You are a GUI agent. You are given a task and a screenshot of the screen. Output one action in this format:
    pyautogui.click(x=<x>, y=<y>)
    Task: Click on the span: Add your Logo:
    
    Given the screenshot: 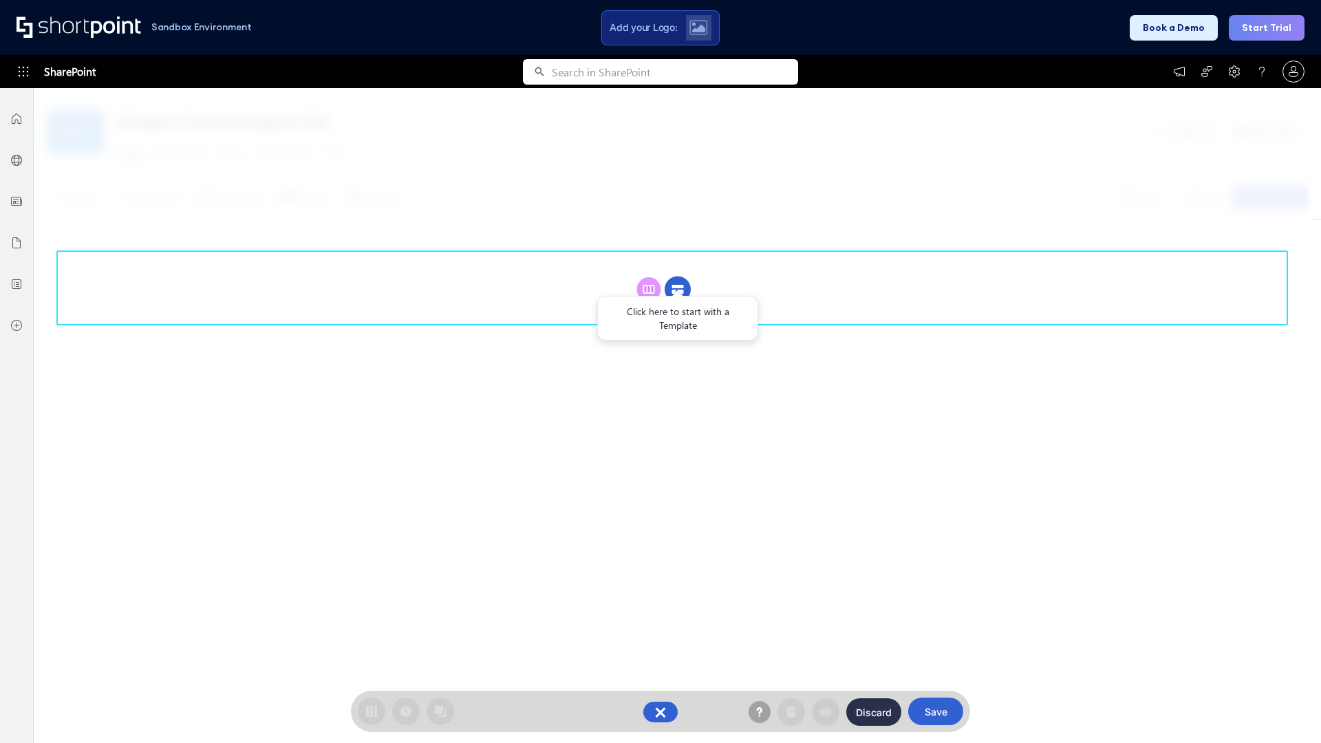 What is the action you would take?
    pyautogui.click(x=643, y=28)
    